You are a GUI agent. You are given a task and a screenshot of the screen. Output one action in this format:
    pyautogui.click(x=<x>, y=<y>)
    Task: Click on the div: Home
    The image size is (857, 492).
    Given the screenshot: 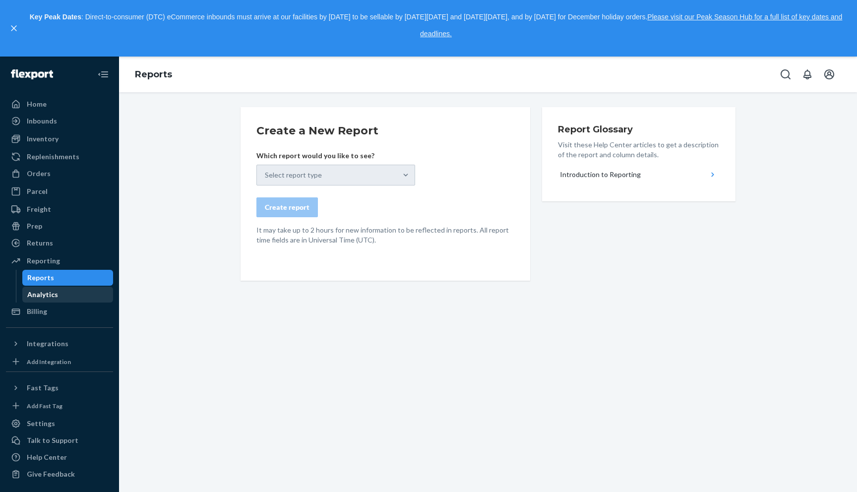 What is the action you would take?
    pyautogui.click(x=37, y=104)
    